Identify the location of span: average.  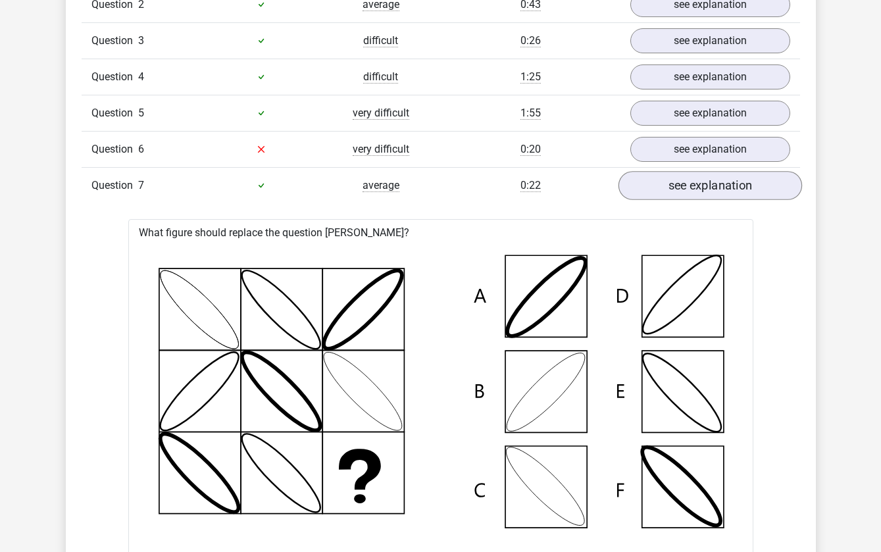
(381, 186).